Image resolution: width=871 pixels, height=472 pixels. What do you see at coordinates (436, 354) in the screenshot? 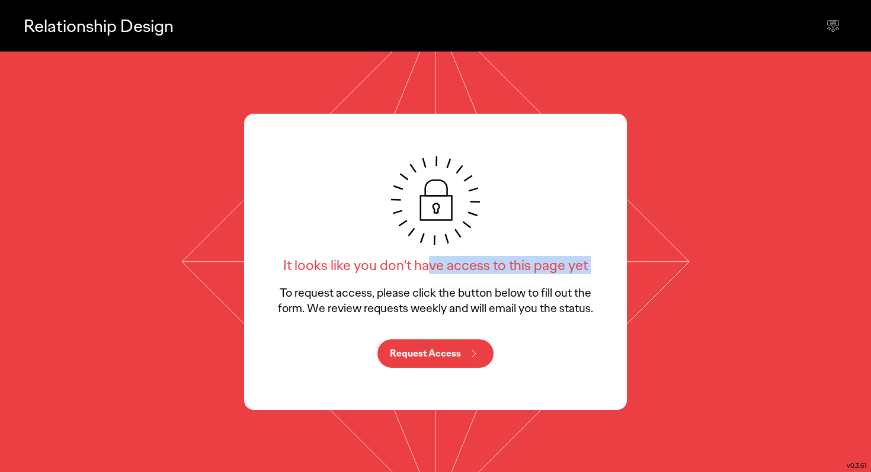
I see `button: Request Access` at bounding box center [436, 354].